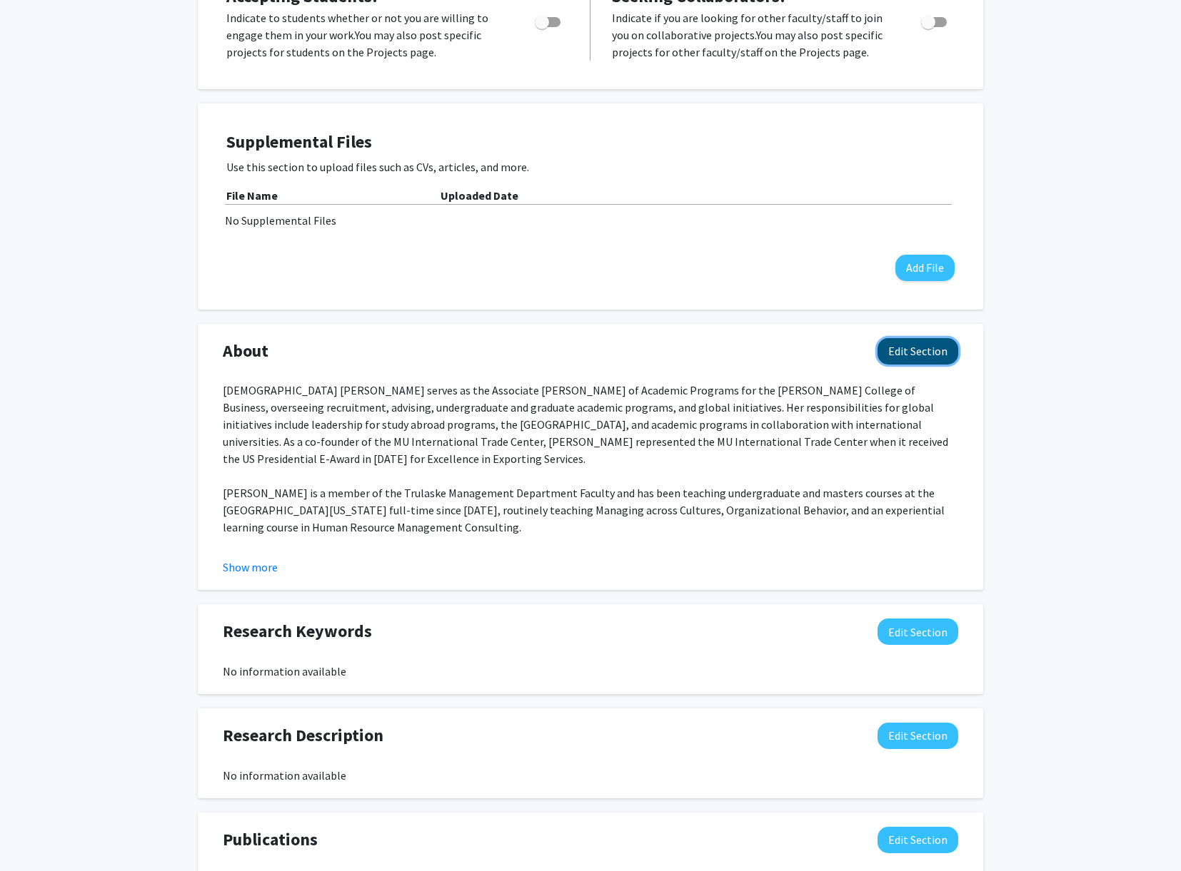 This screenshot has width=1181, height=871. What do you see at coordinates (270, 840) in the screenshot?
I see `span: Publications` at bounding box center [270, 840].